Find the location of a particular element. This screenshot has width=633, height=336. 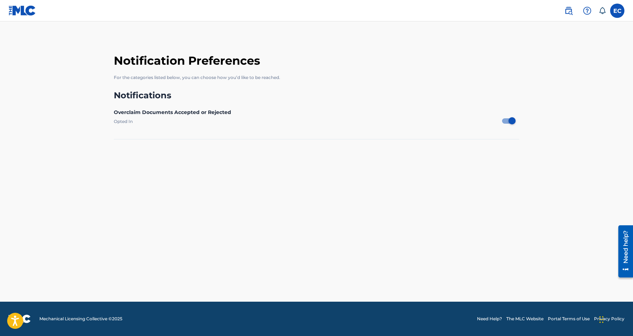

div: Notifications is located at coordinates (602, 11).